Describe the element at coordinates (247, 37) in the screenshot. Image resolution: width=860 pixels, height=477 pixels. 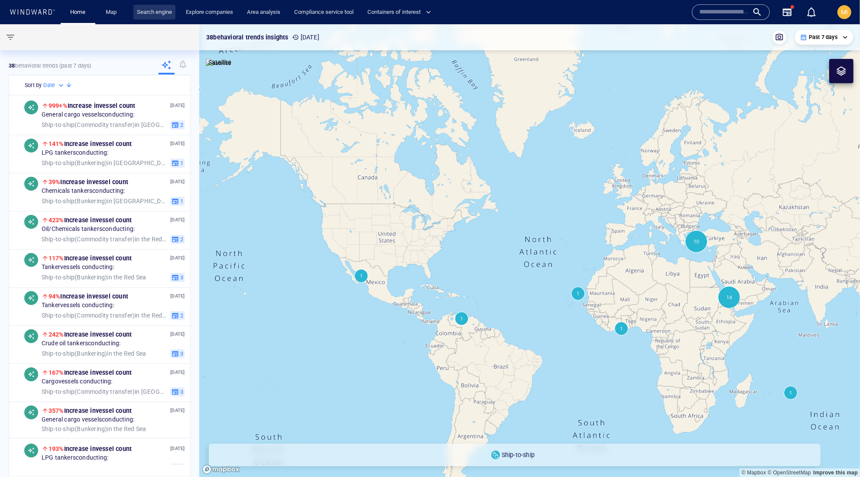
I see `p: 38 behavioral trends insights` at that location.